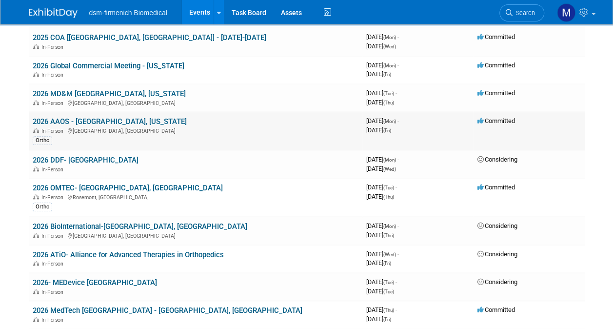 This screenshot has width=613, height=329. What do you see at coordinates (566, 13) in the screenshot?
I see `img: Melanie Davison` at bounding box center [566, 13].